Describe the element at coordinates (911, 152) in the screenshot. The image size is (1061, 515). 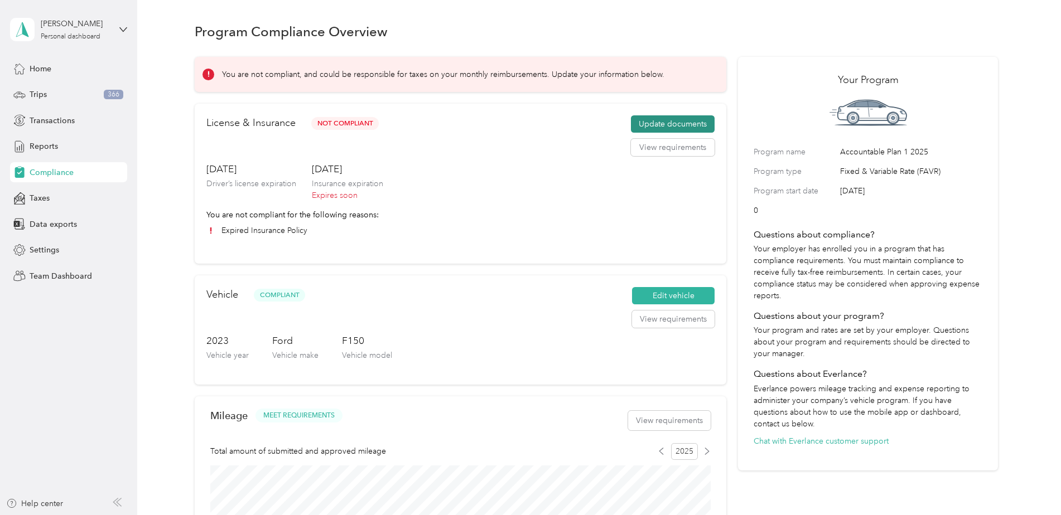
I see `span: Accountable Plan 1 2025` at that location.